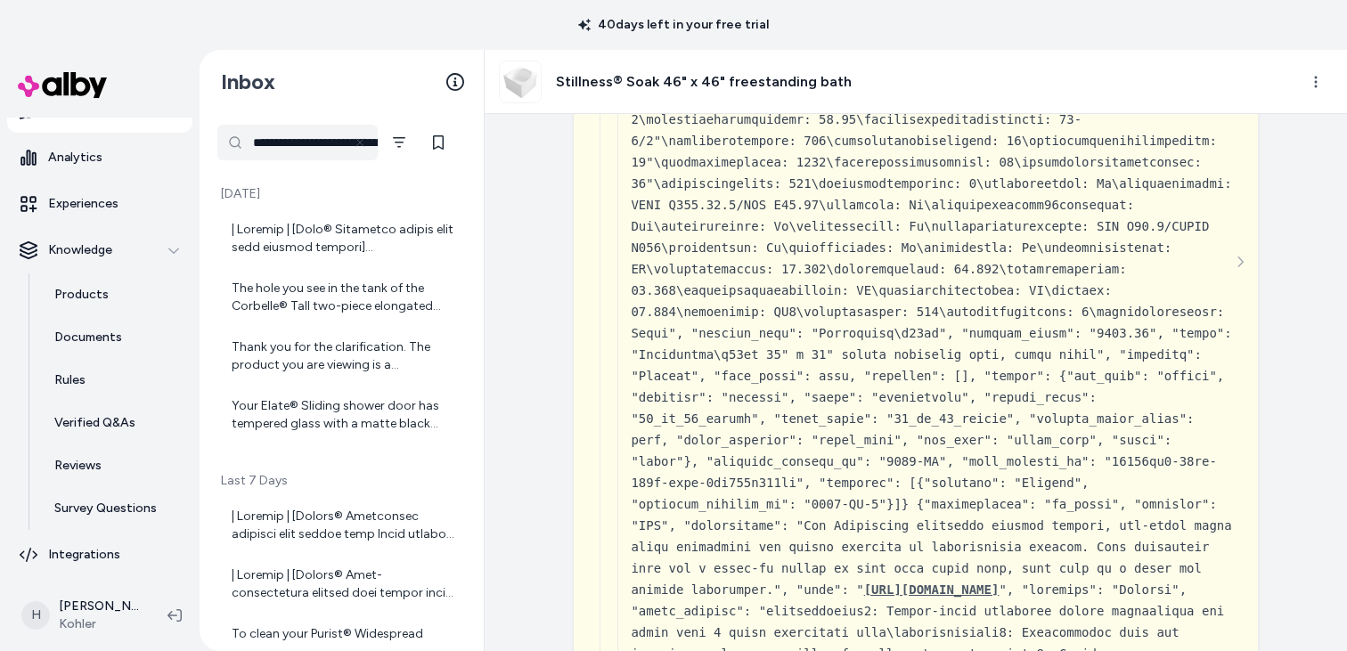  I want to click on a: Your Elate® Sliding shower door has tempered glass with a matte black aluminum frame. For cleanin..., so click(341, 415).